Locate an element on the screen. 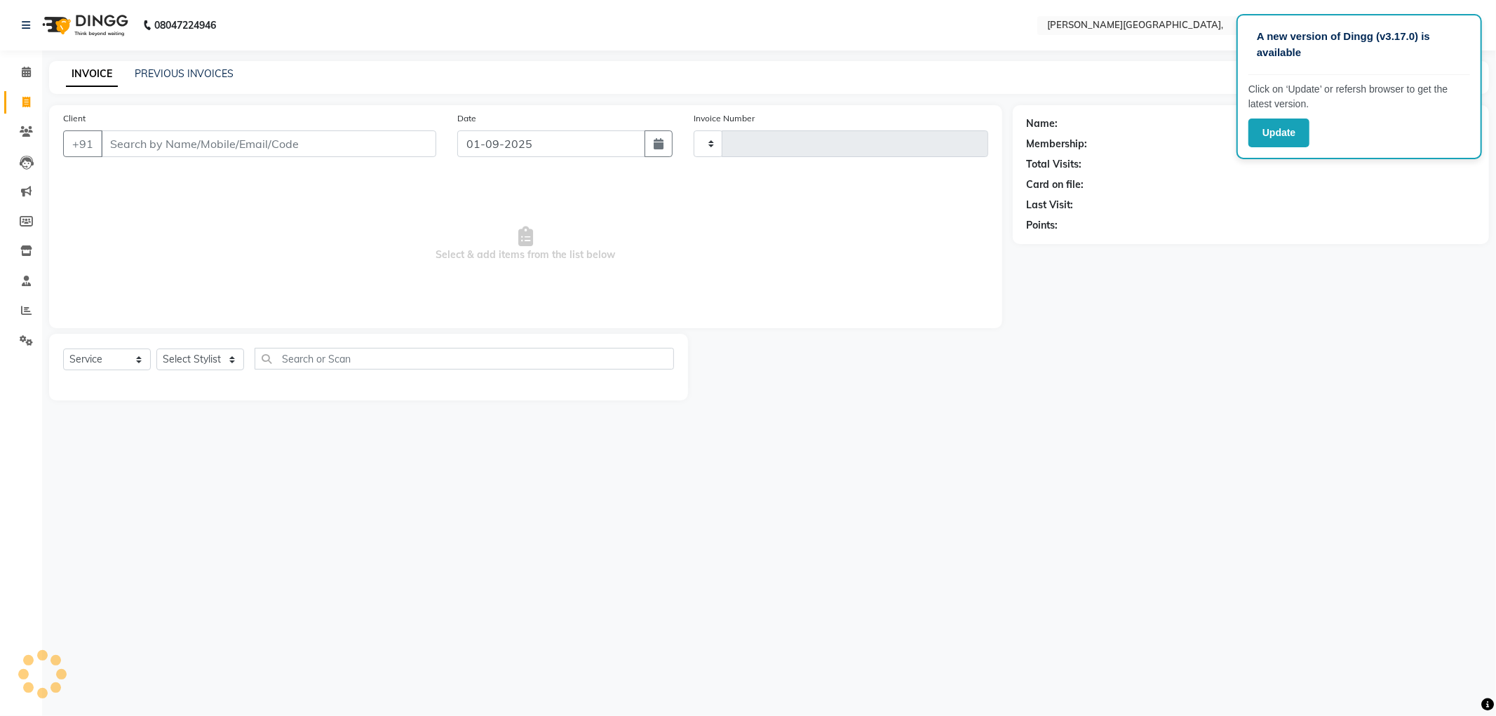  p: A new version of Dingg (v3.17.0) is available is located at coordinates (1359, 44).